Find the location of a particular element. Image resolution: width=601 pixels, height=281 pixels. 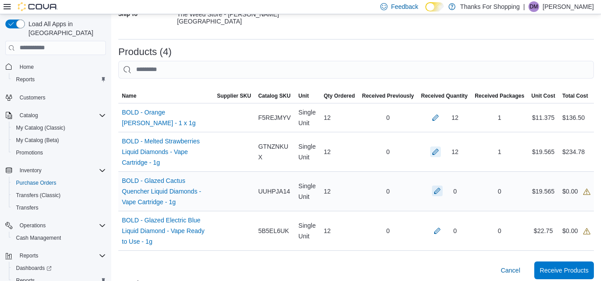

button: Transfers is located at coordinates (59, 208).